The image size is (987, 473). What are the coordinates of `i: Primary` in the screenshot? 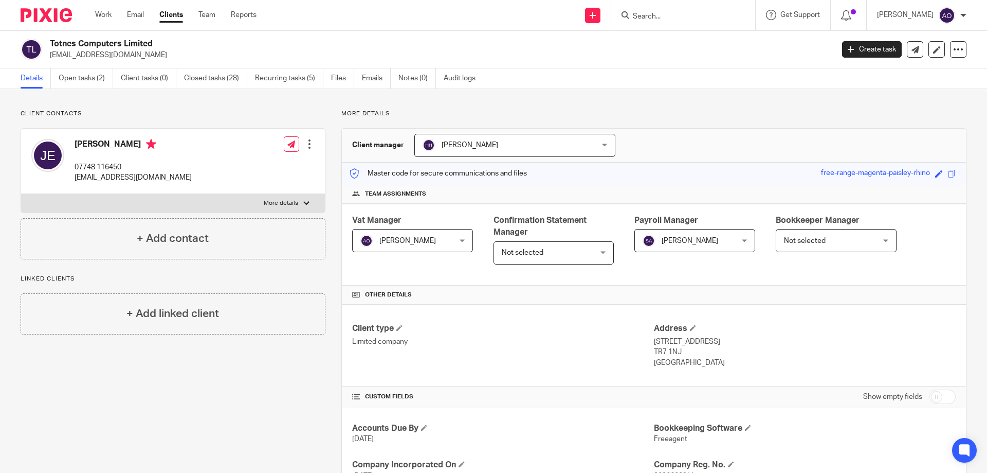 It's located at (151, 144).